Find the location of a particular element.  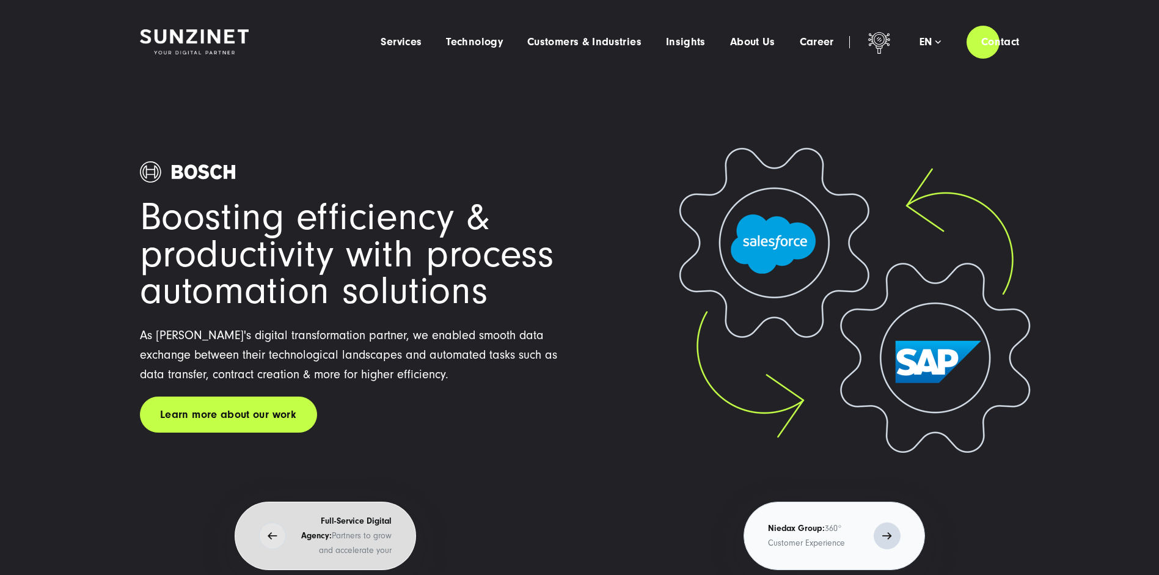

img: Salesforce und SAP Integration - Salesforce Agentur SUNZINET is located at coordinates (855, 300).